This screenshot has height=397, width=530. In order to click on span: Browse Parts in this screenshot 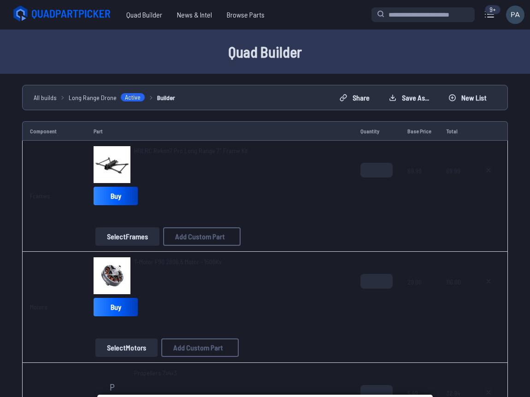, I will do `click(246, 15)`.